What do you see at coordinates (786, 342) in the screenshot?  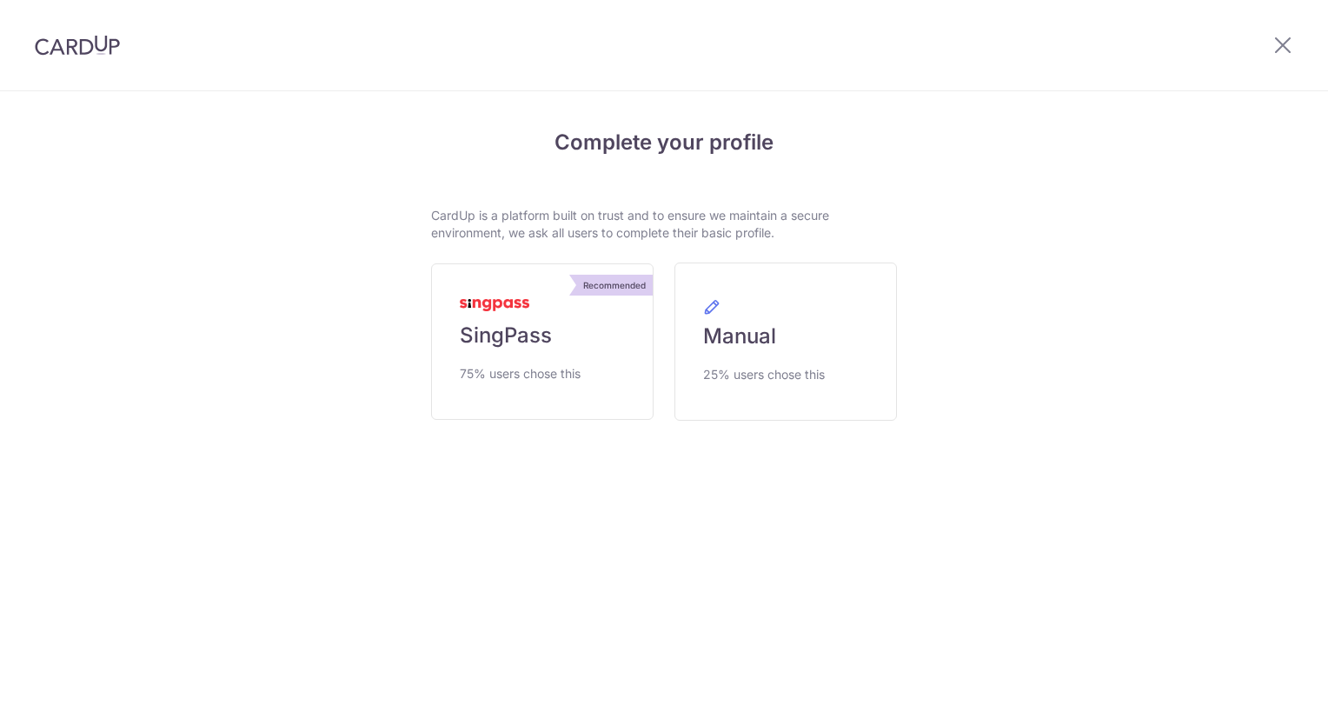 I see `a: Manual 25% users chose this` at bounding box center [786, 342].